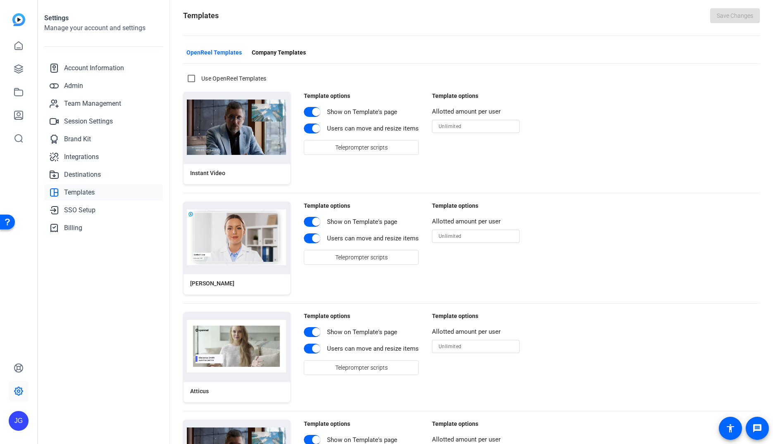  What do you see at coordinates (201, 16) in the screenshot?
I see `h1: Templates` at bounding box center [201, 16].